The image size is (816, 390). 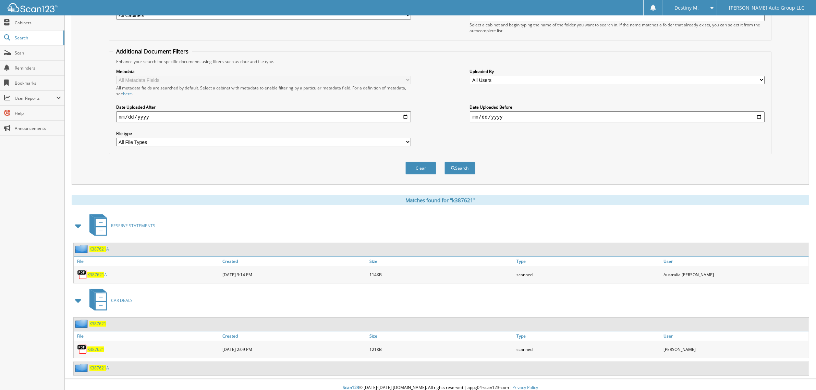 What do you see at coordinates (617, 28) in the screenshot?
I see `div: Select a cabinet and begin typing the name of the folder you want to search in. If the name match...` at bounding box center [617, 28].